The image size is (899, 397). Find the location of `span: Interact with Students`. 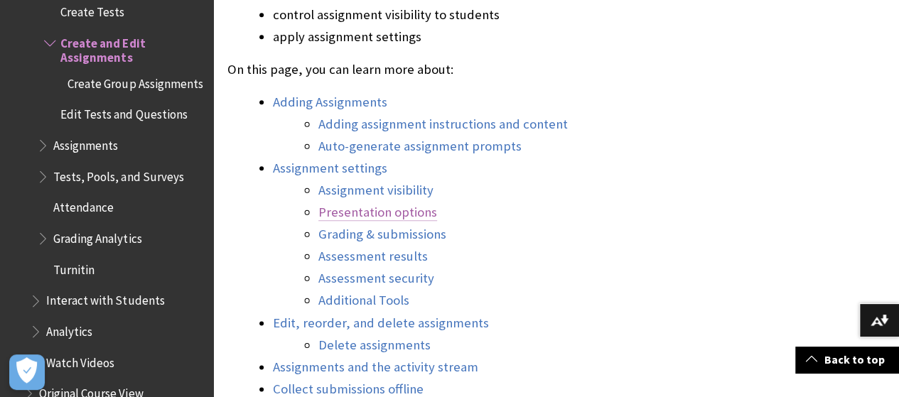

span: Interact with Students is located at coordinates (105, 298).